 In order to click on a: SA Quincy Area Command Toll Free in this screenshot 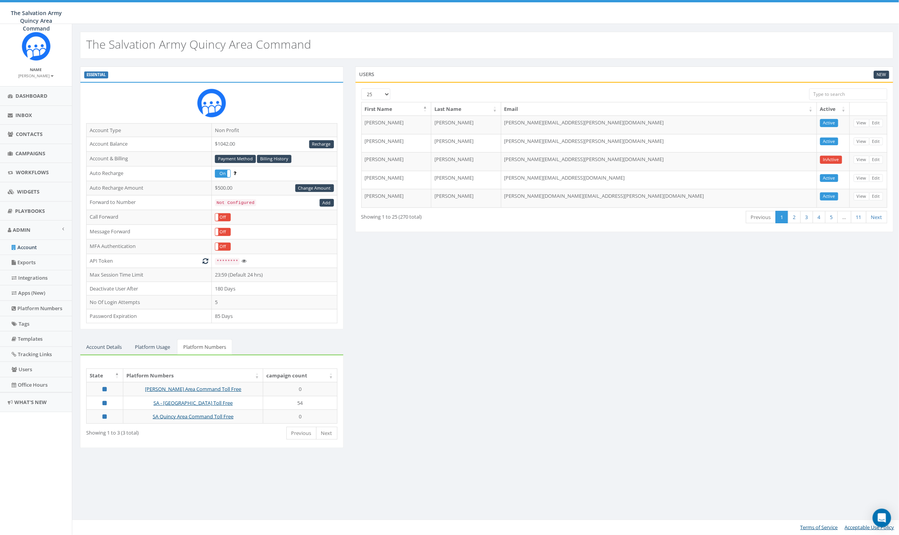, I will do `click(193, 417)`.